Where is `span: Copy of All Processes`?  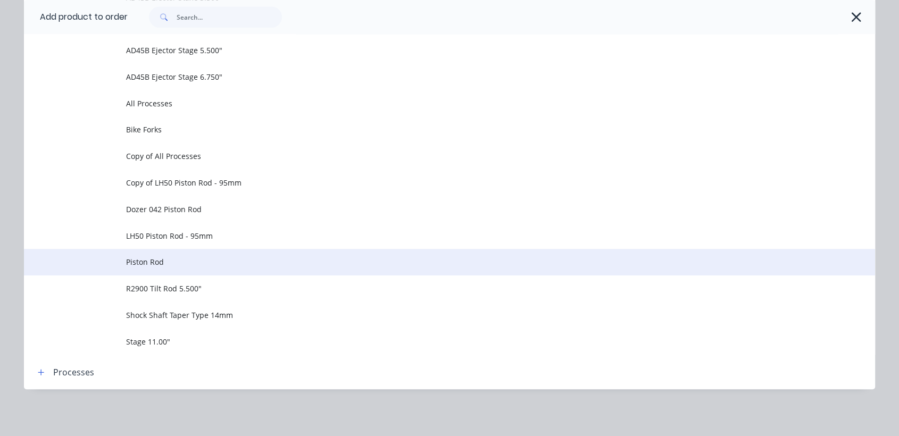 span: Copy of All Processes is located at coordinates (426, 156).